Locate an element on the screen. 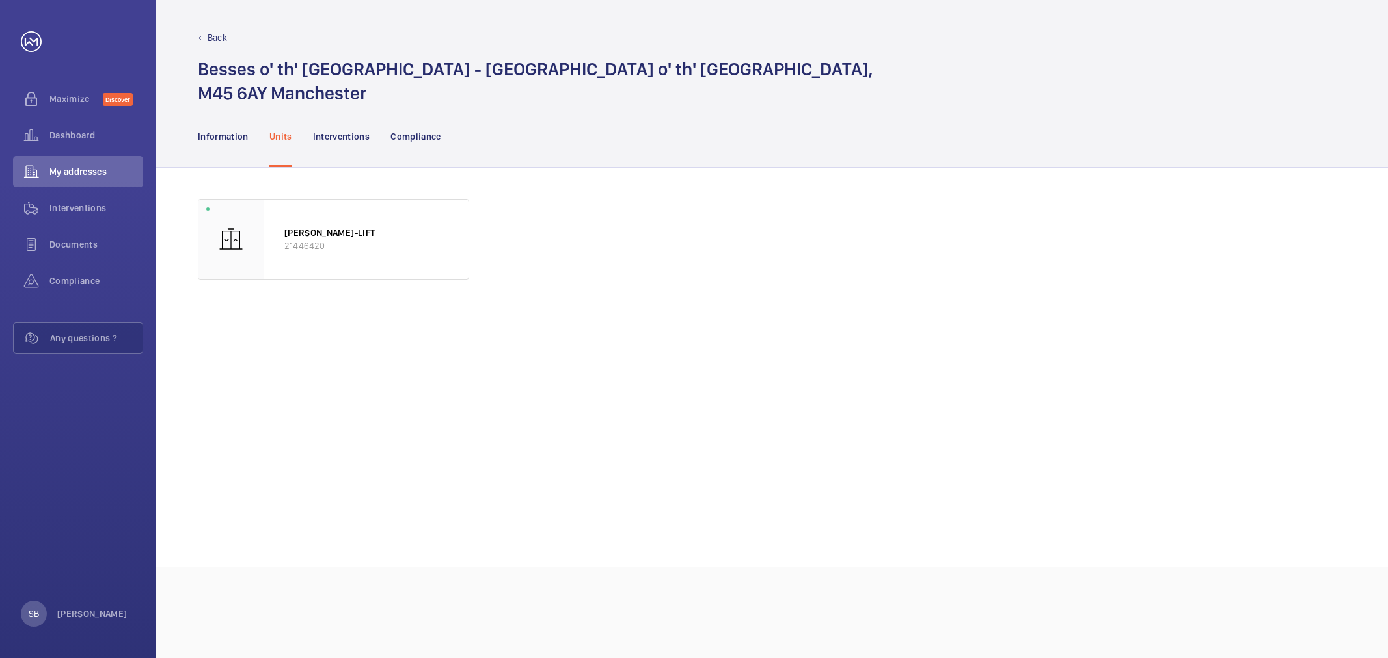 This screenshot has height=658, width=1388. span: Compliance is located at coordinates (96, 281).